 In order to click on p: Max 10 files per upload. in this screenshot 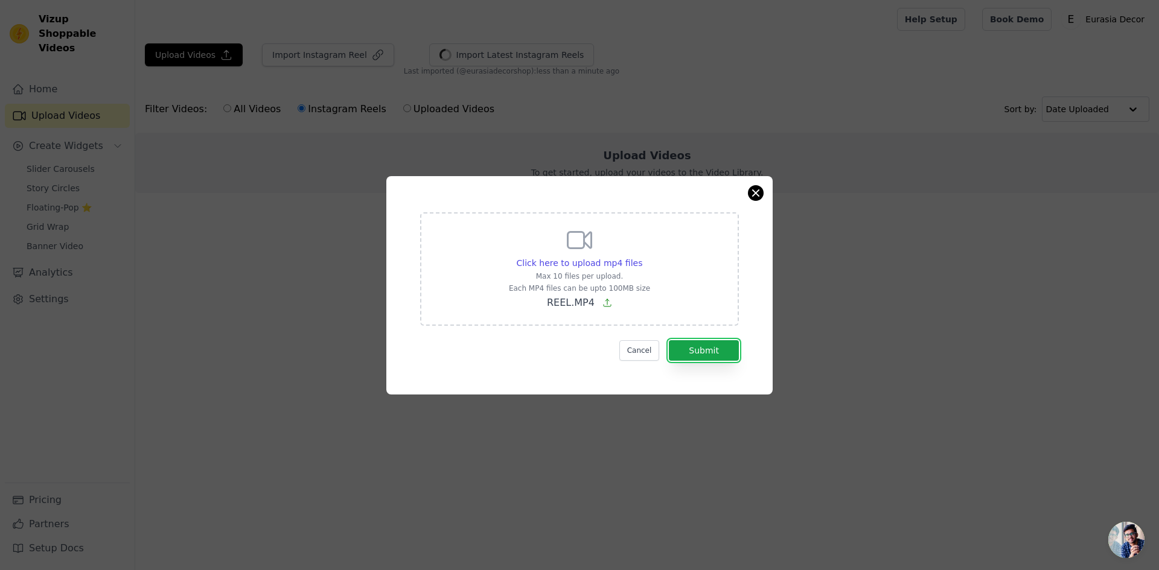, I will do `click(579, 276)`.